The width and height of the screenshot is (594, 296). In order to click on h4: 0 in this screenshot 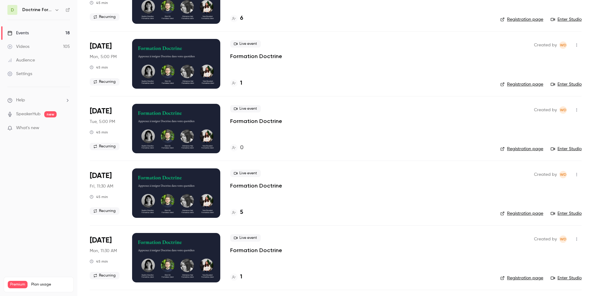, I will do `click(241, 148)`.